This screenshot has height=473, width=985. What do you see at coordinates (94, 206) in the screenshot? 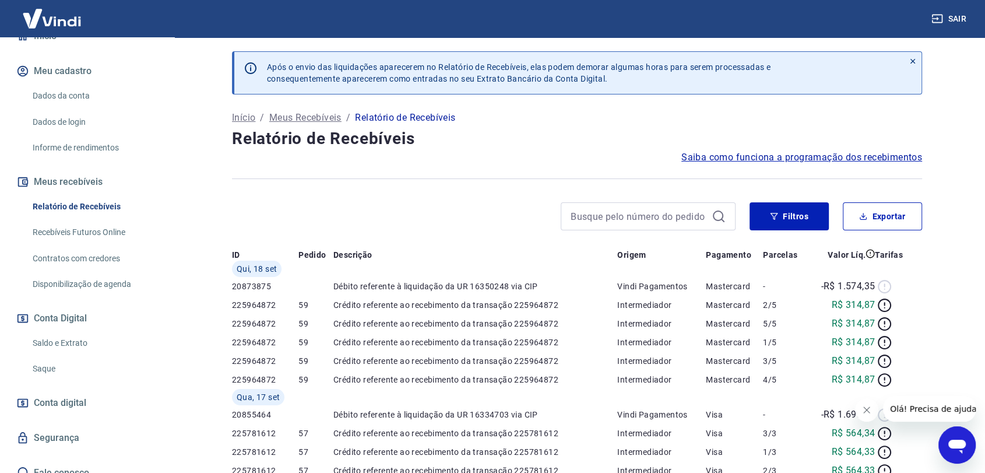
I see `a: Relatório de Recebíveis` at bounding box center [94, 206].